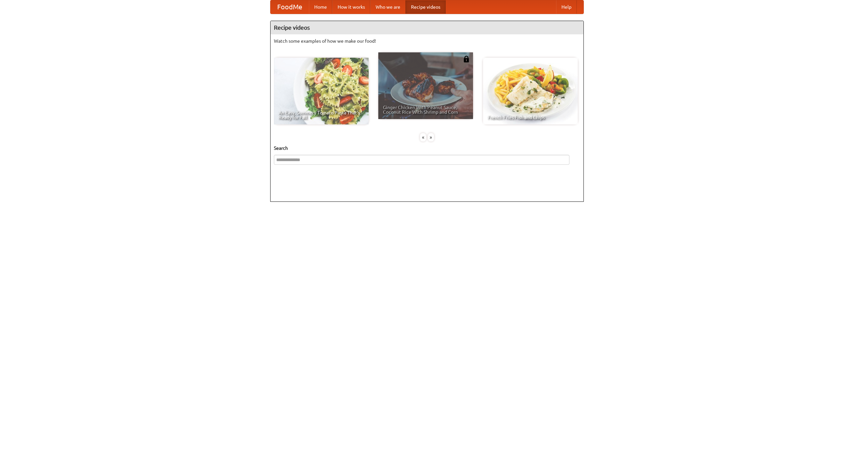  What do you see at coordinates (530, 117) in the screenshot?
I see `span: French Fries Fish and Chips` at bounding box center [530, 117].